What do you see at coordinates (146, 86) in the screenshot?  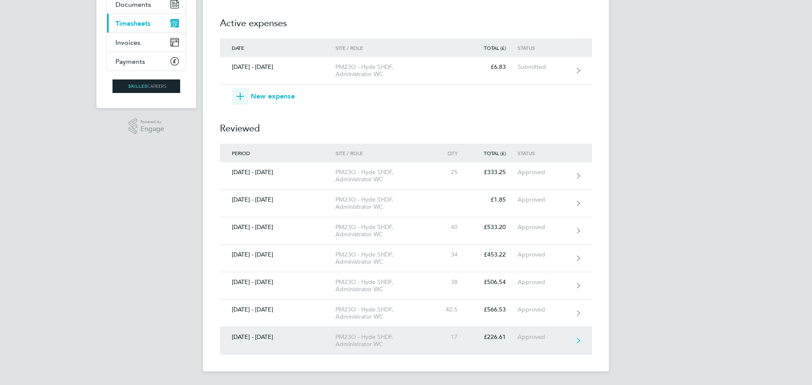 I see `img: skilledcareers-logo-retina.png` at bounding box center [146, 86].